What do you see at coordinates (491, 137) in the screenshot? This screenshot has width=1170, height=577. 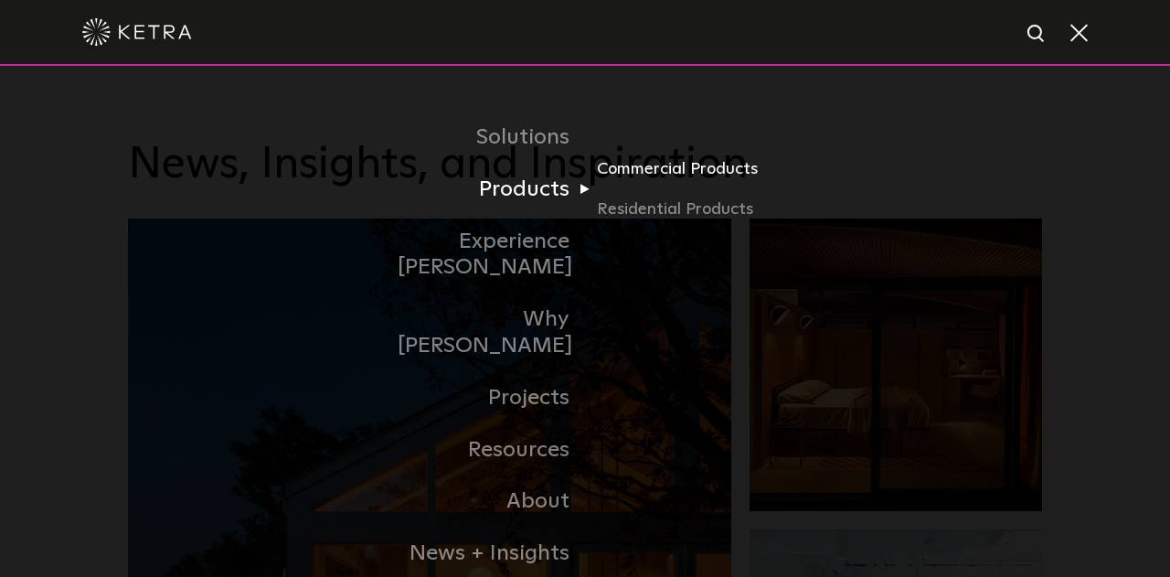 I see `a: Solutions` at bounding box center [491, 137].